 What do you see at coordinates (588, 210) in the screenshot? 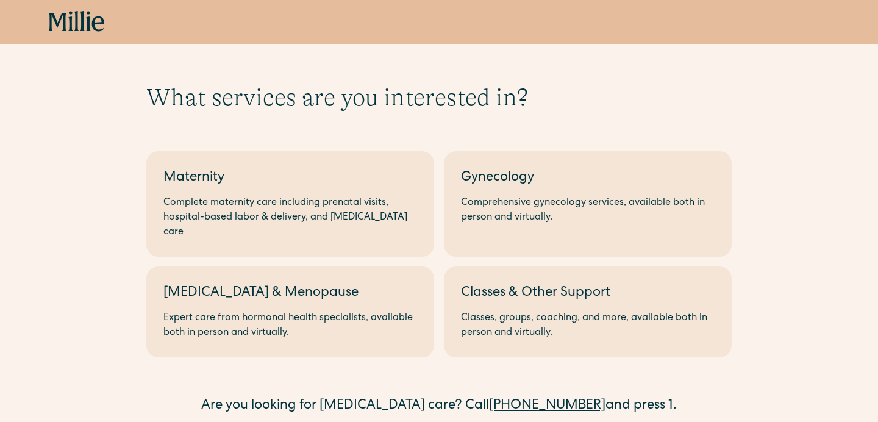
I see `div: Comprehensive gynecology services, available both in person and virtually.` at bounding box center [588, 210].